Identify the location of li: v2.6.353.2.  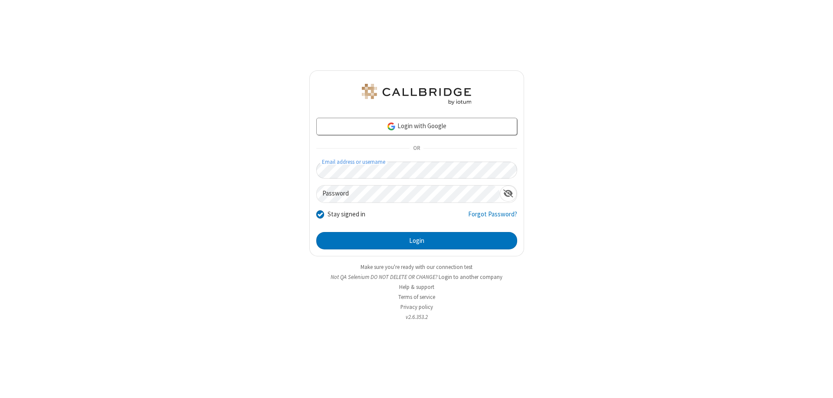
(417, 316).